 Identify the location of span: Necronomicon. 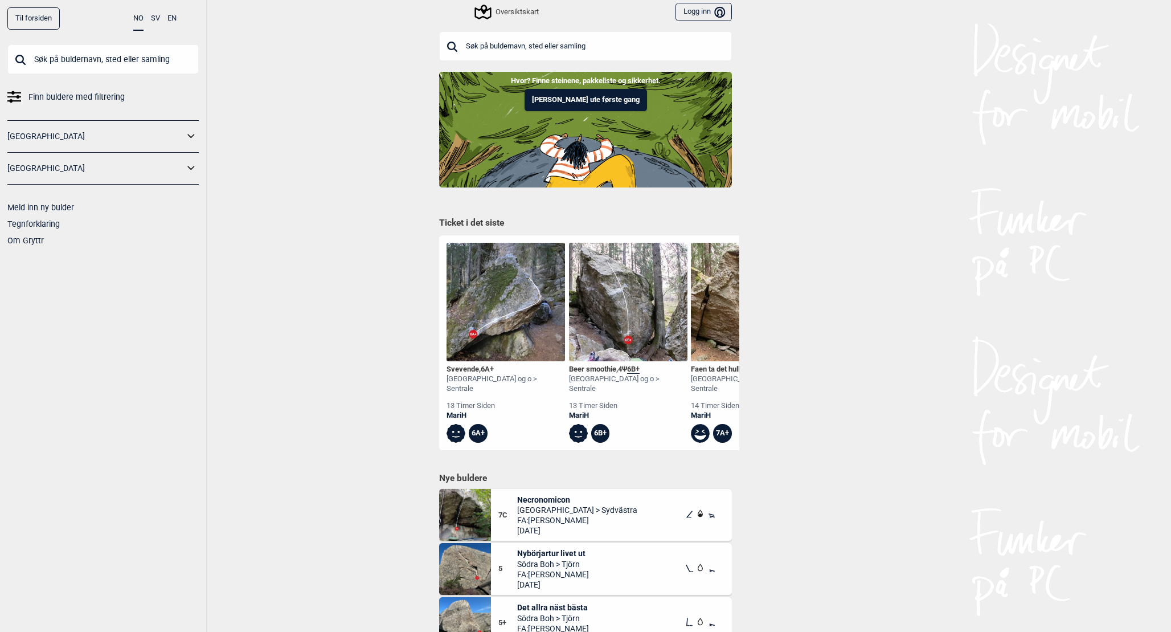
(577, 500).